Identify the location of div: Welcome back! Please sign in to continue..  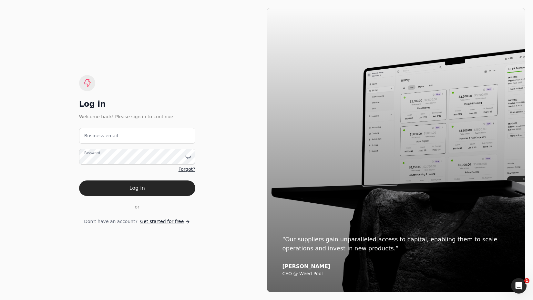
(137, 117).